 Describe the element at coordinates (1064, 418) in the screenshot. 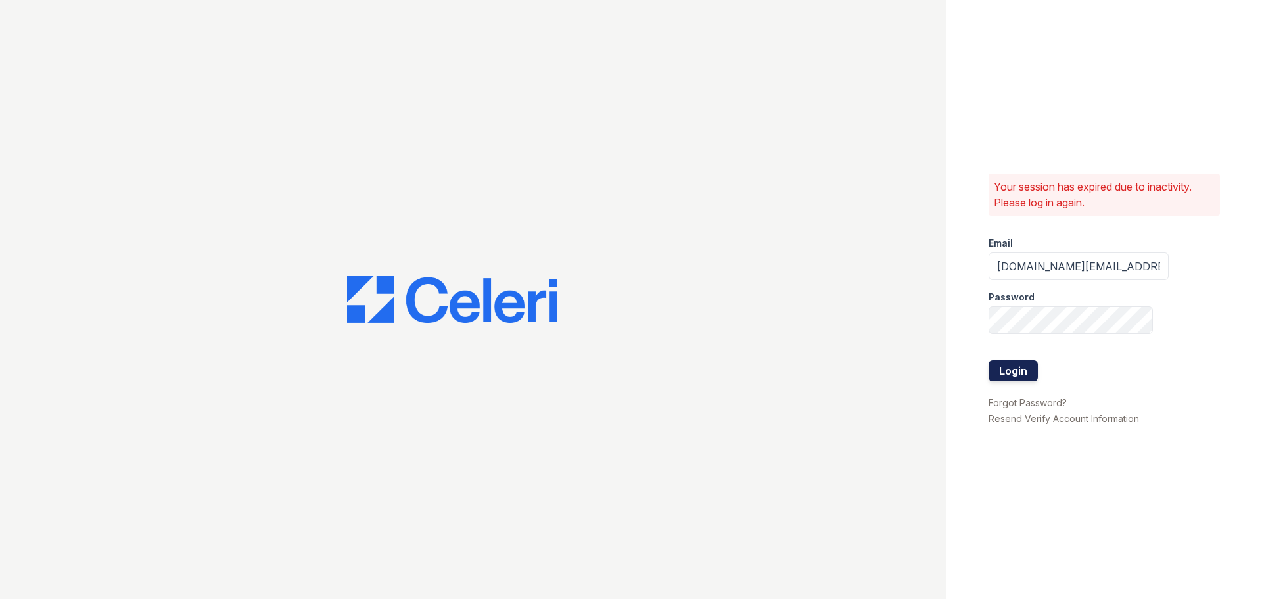

I see `a: Resend Verify Account Information` at that location.